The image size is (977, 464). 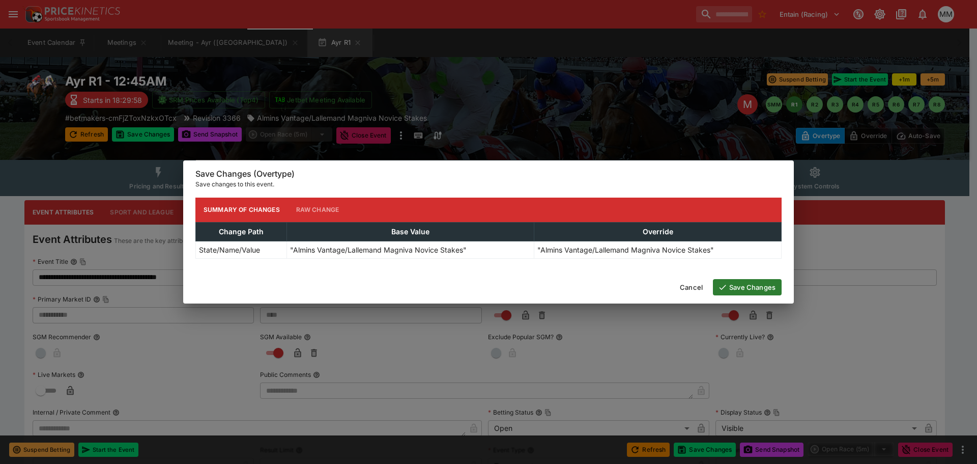 What do you see at coordinates (489, 174) in the screenshot?
I see `h6: Save Changes (Overtype)` at bounding box center [489, 174].